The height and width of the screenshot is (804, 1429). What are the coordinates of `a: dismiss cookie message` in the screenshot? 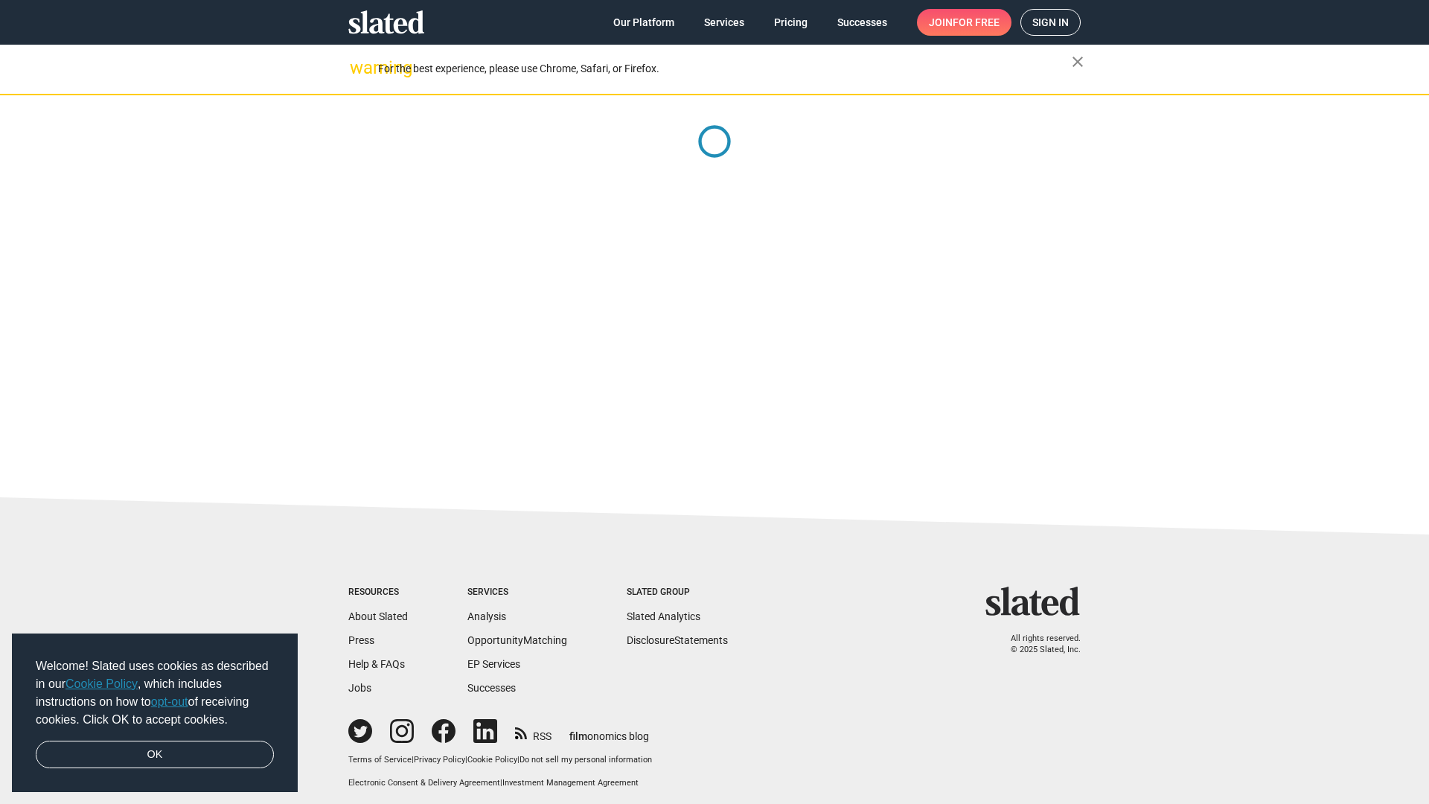 It's located at (155, 755).